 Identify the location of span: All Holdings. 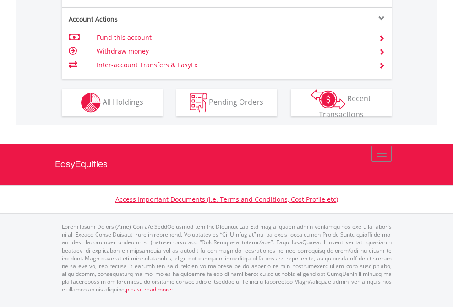
(123, 102).